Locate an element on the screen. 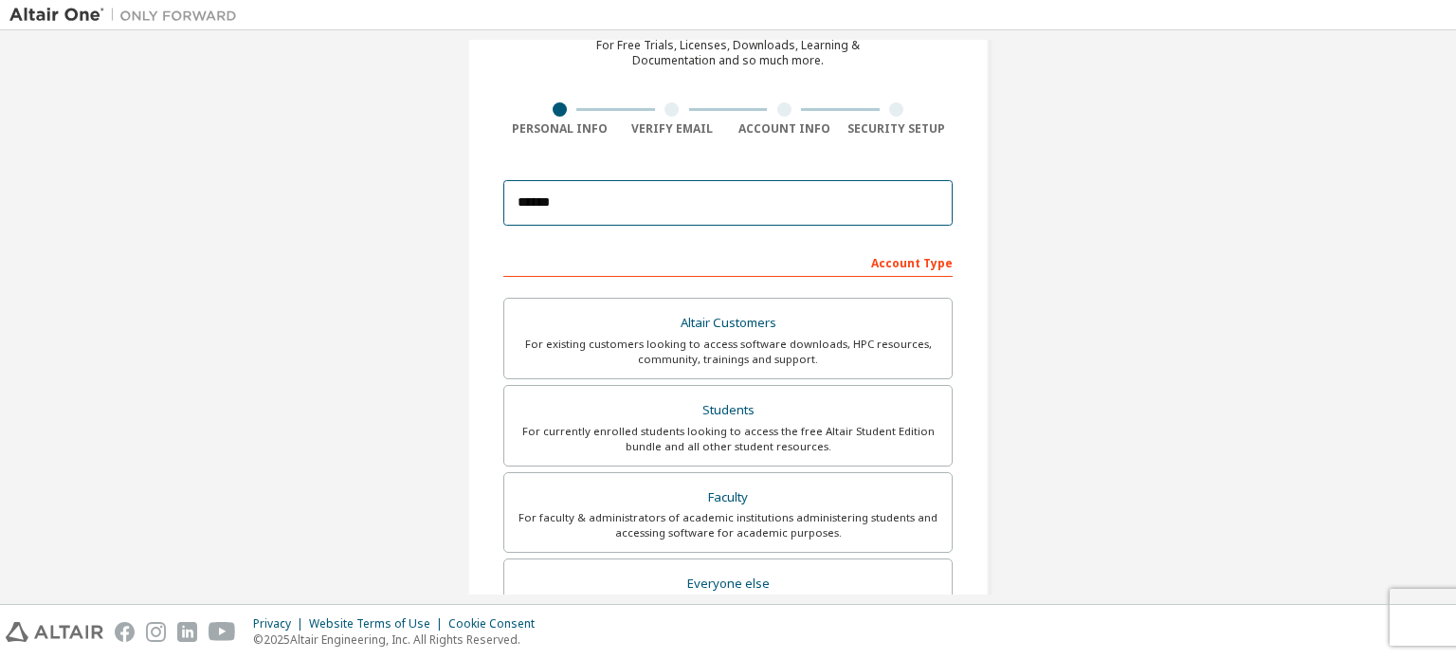  div: Account Type is located at coordinates (728, 262).